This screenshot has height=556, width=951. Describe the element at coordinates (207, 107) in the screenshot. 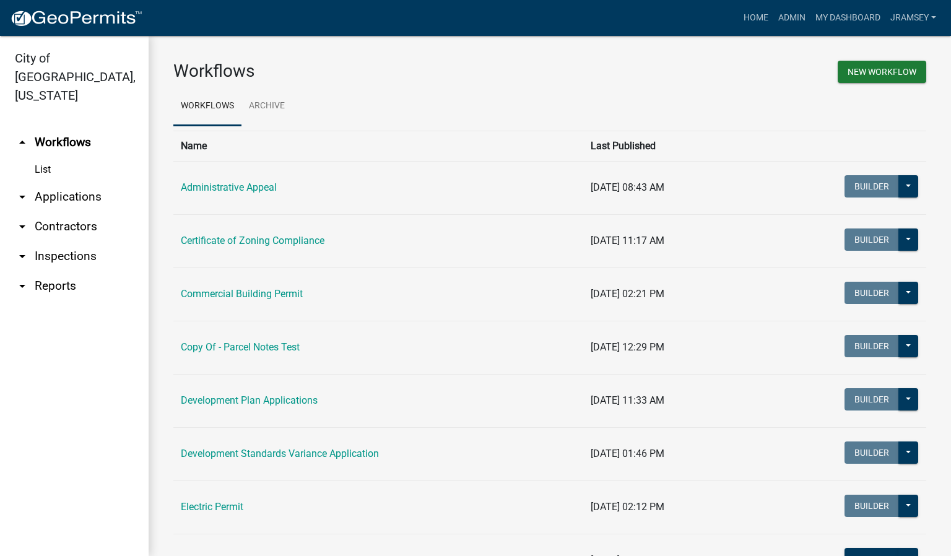

I see `a: Workflows` at that location.